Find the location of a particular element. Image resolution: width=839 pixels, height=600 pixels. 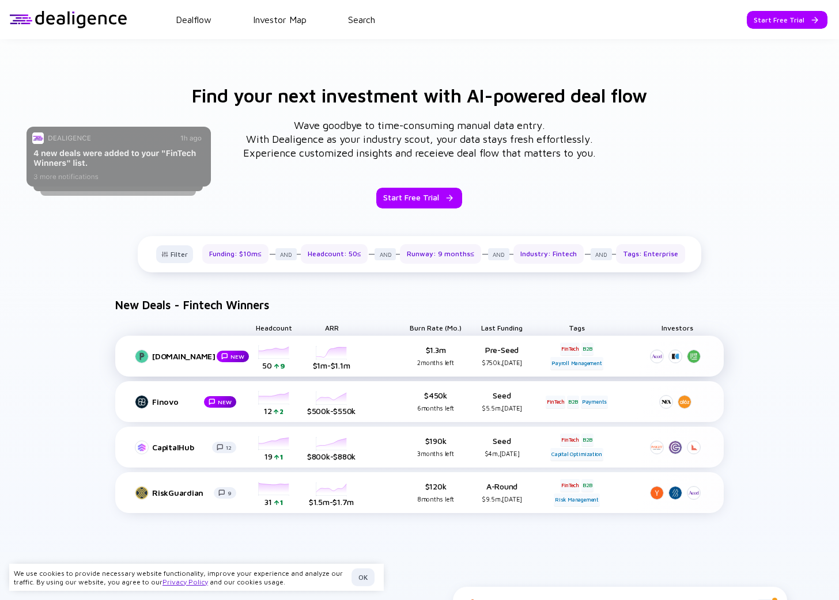

div: Risk Management is located at coordinates (577, 500).